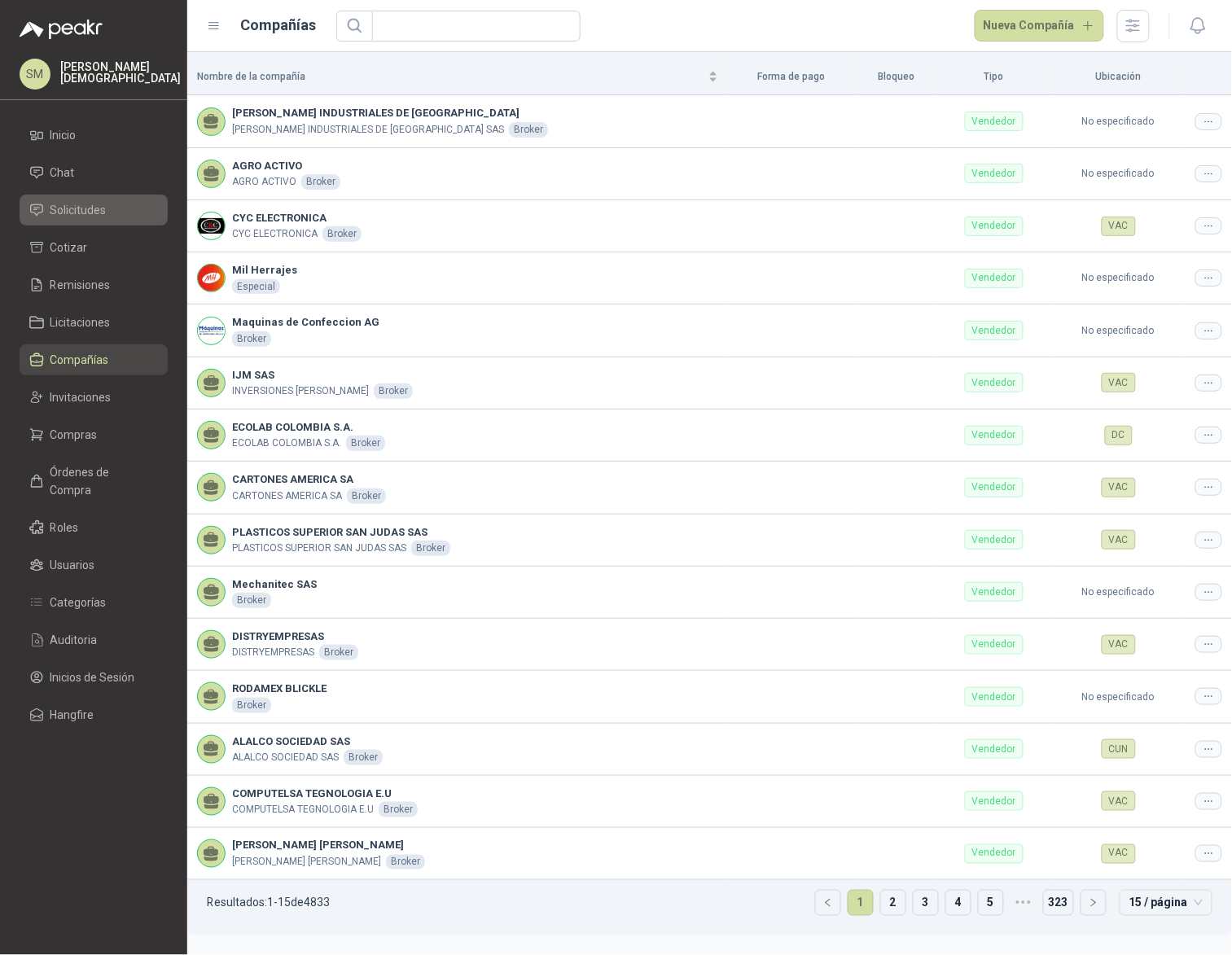 Image resolution: width=1232 pixels, height=955 pixels. I want to click on a: Auditoria, so click(94, 640).